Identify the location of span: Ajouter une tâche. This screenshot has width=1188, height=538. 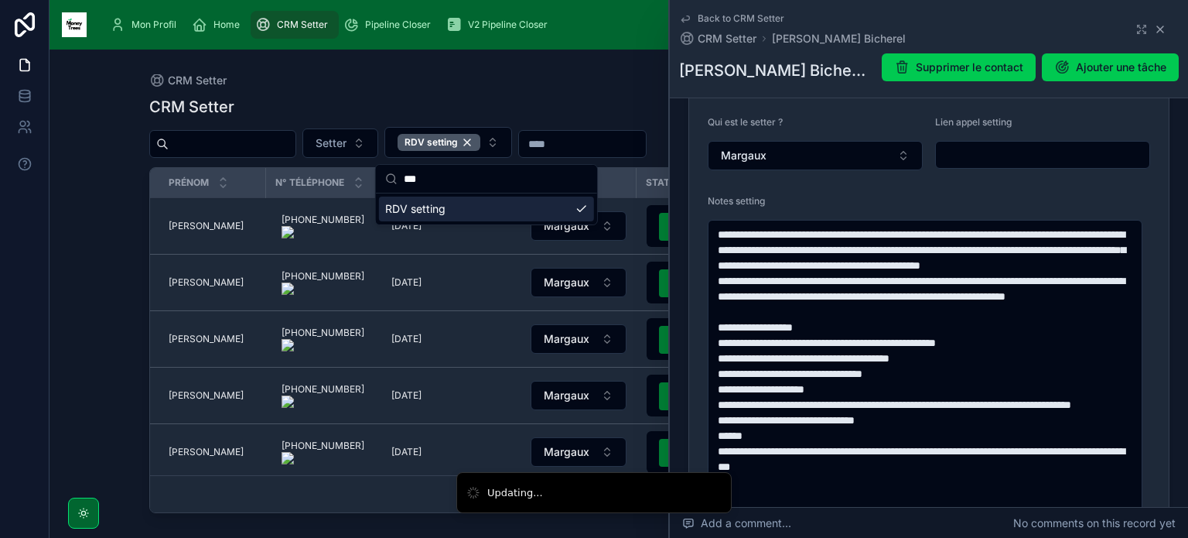
(1121, 67).